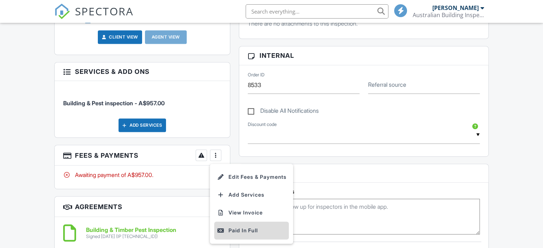  I want to click on h3: Internal, so click(364, 56).